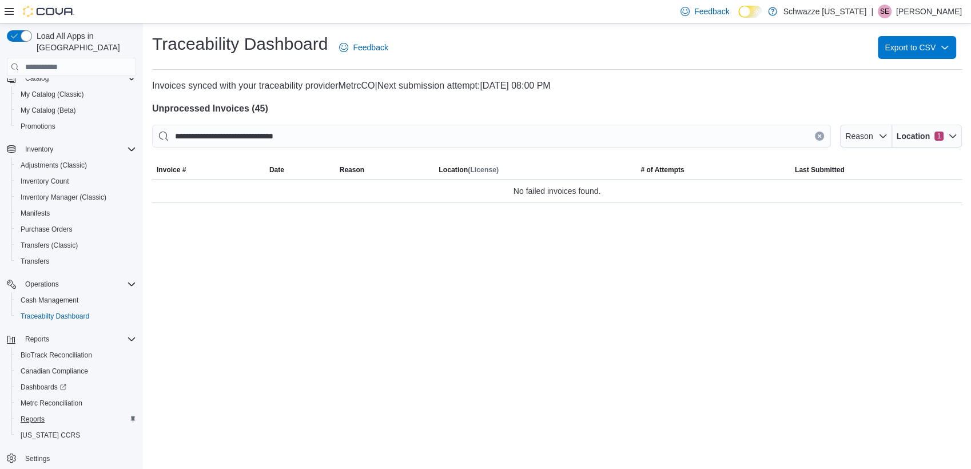 Image resolution: width=971 pixels, height=469 pixels. Describe the element at coordinates (866, 136) in the screenshot. I see `button: Reason` at that location.